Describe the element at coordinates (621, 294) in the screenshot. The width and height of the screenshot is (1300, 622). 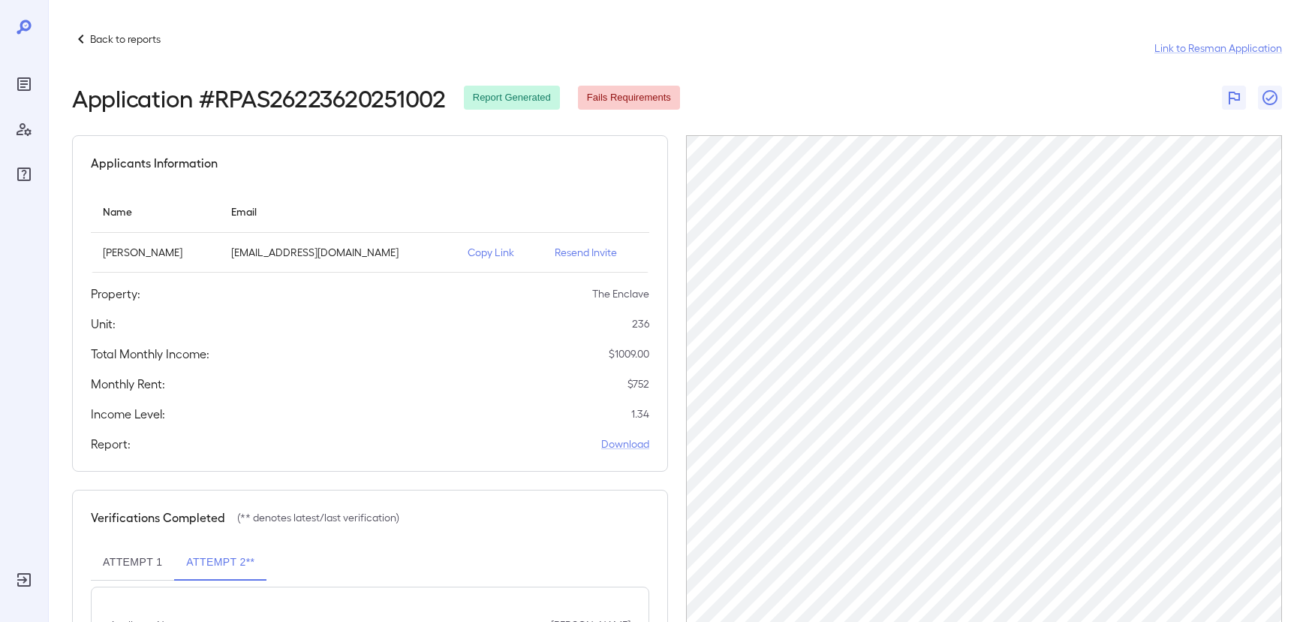
I see `p: The Enclave` at that location.